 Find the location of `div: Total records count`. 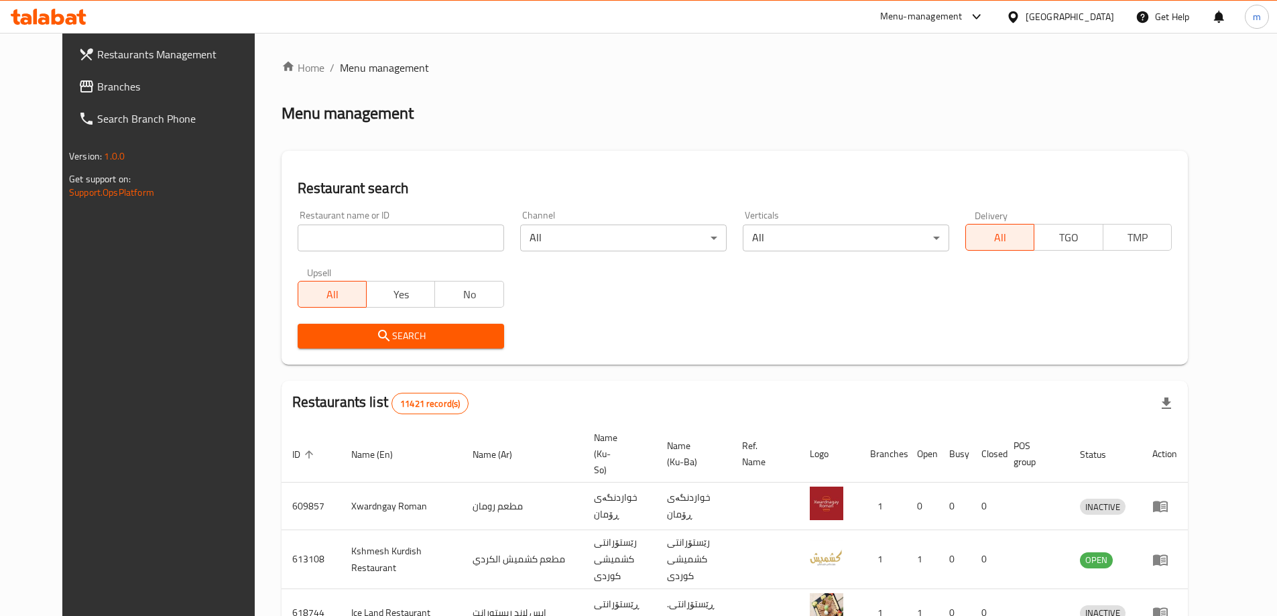

div: Total records count is located at coordinates (430, 403).